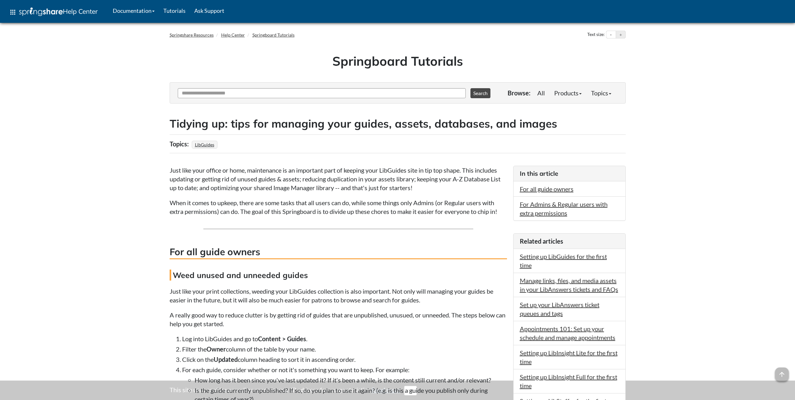 The image size is (795, 400). Describe the element at coordinates (338, 179) in the screenshot. I see `p: Just like your office or home, maintenance is an important part of keeping your LibGuides site in...` at that location.